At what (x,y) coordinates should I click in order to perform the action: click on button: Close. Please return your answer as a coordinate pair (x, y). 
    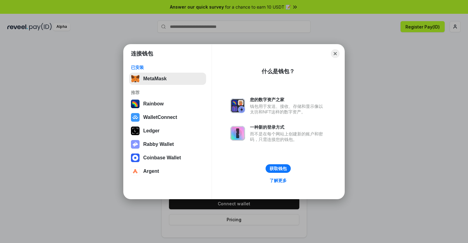
    Looking at the image, I should click on (335, 54).